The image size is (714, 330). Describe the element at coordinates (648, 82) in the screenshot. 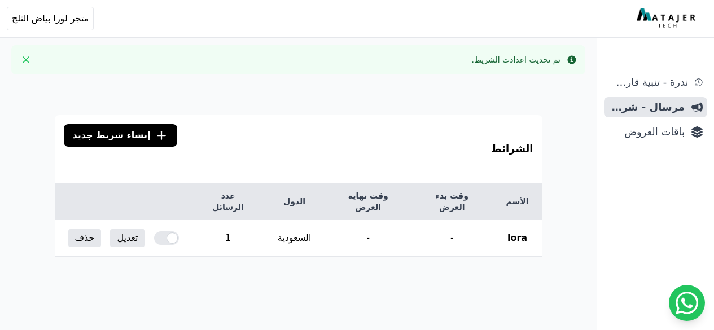

I see `span: ندرة - تنبية قارب علي النفاذ` at that location.